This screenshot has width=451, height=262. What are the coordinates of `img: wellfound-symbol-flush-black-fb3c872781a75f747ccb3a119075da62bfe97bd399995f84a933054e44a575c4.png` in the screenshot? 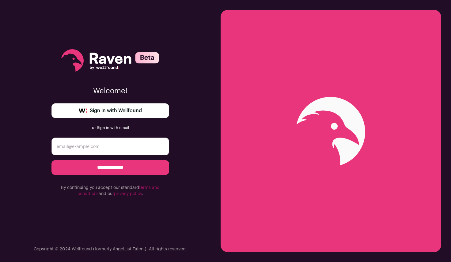 It's located at (83, 111).